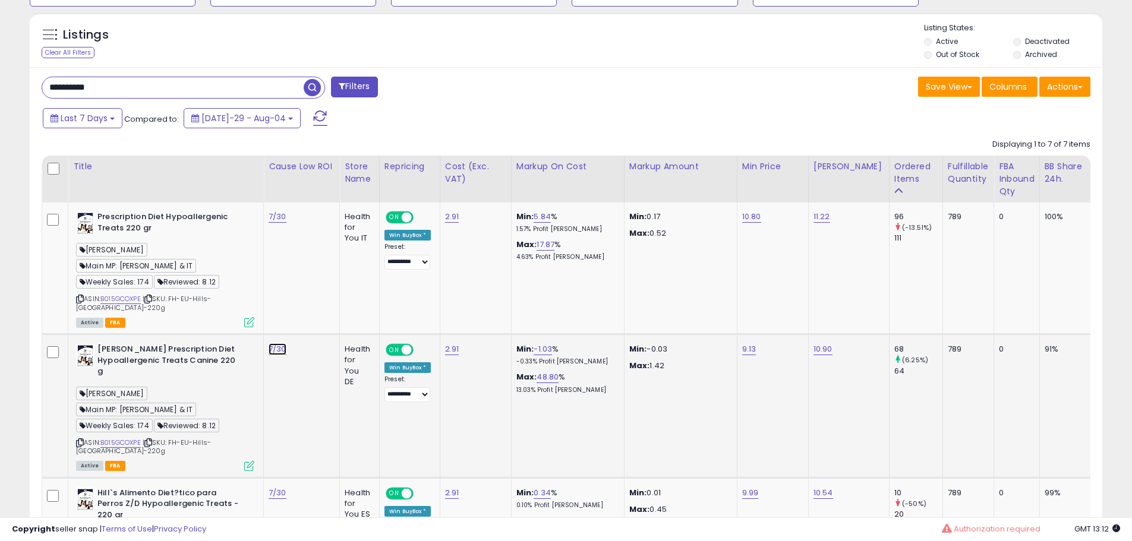 Image resolution: width=1132 pixels, height=541 pixels. Describe the element at coordinates (408, 368) in the screenshot. I see `div: Win BuyBox *` at that location.